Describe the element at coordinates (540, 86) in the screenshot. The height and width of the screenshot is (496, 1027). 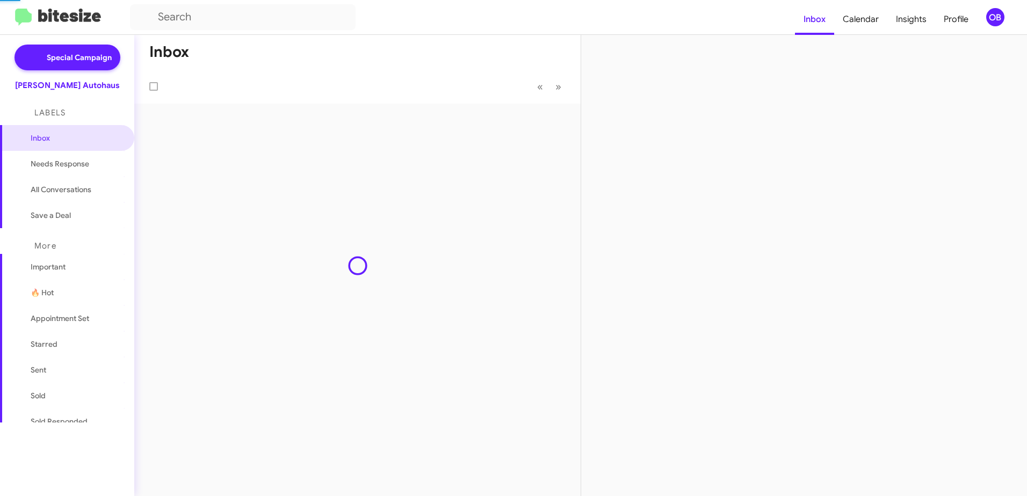
I see `button: Previous` at that location.